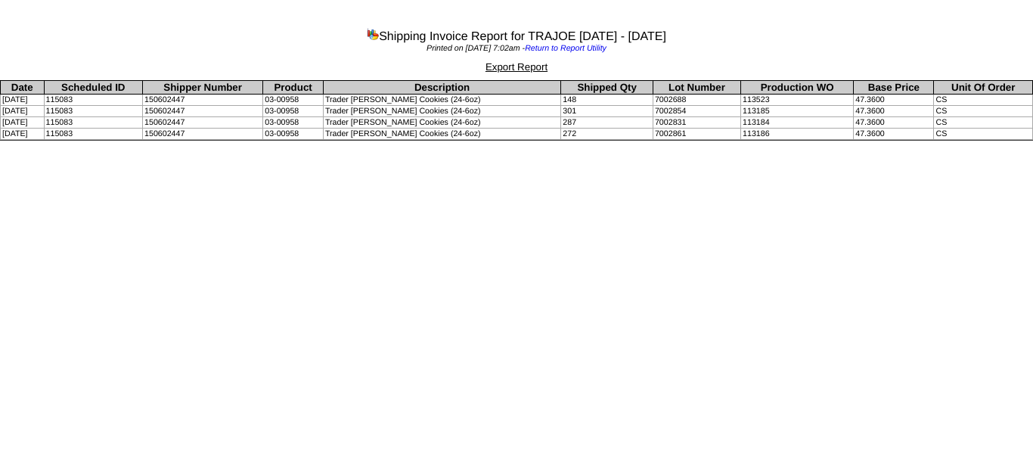  What do you see at coordinates (607, 88) in the screenshot?
I see `th: Shipped Qty` at bounding box center [607, 88].